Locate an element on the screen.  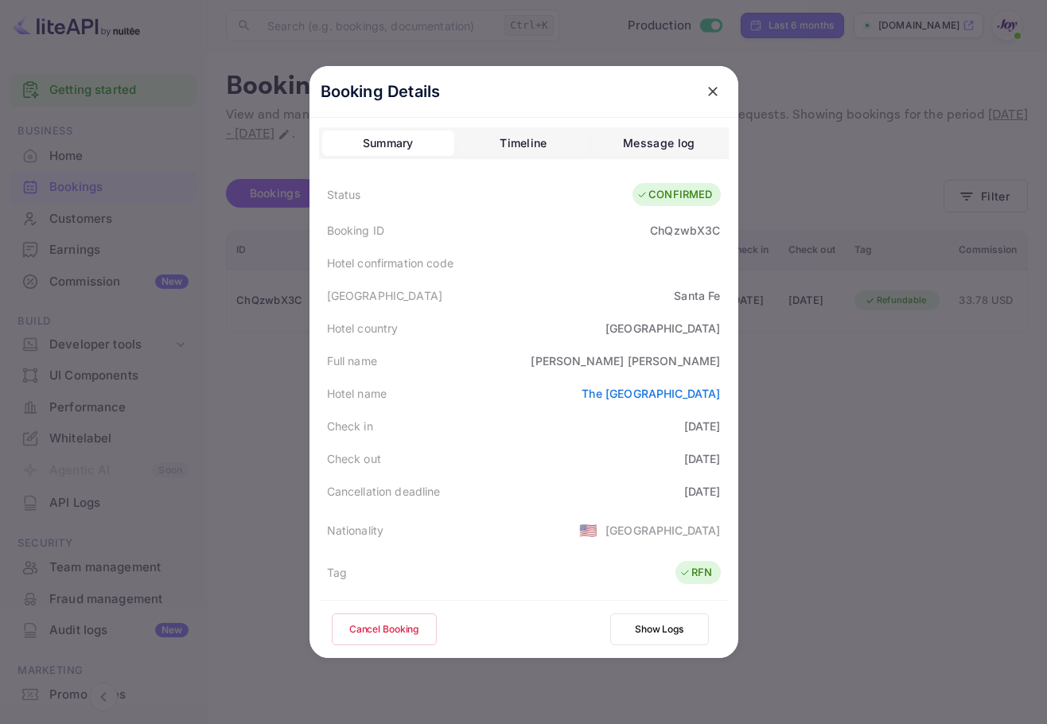
button: Show Logs is located at coordinates (659, 629).